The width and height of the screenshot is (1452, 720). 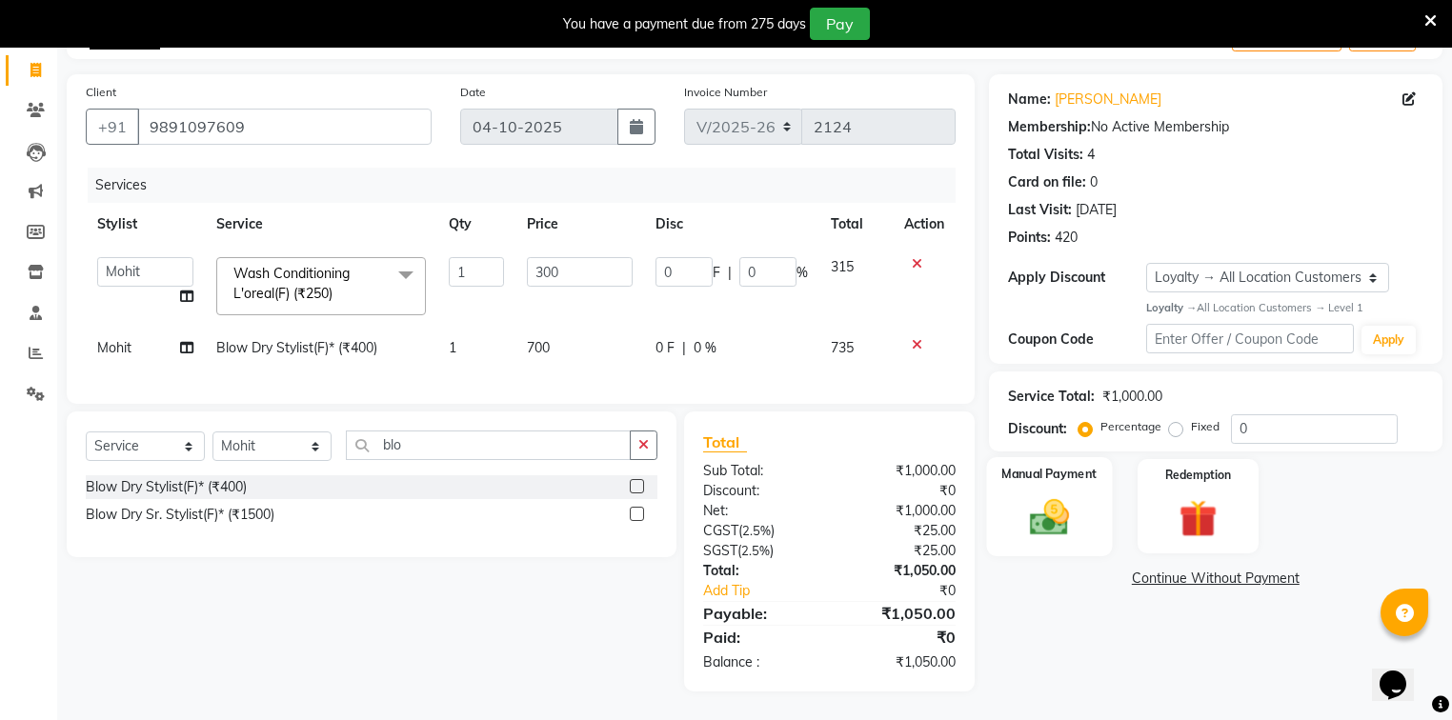 I want to click on th: Price, so click(x=579, y=224).